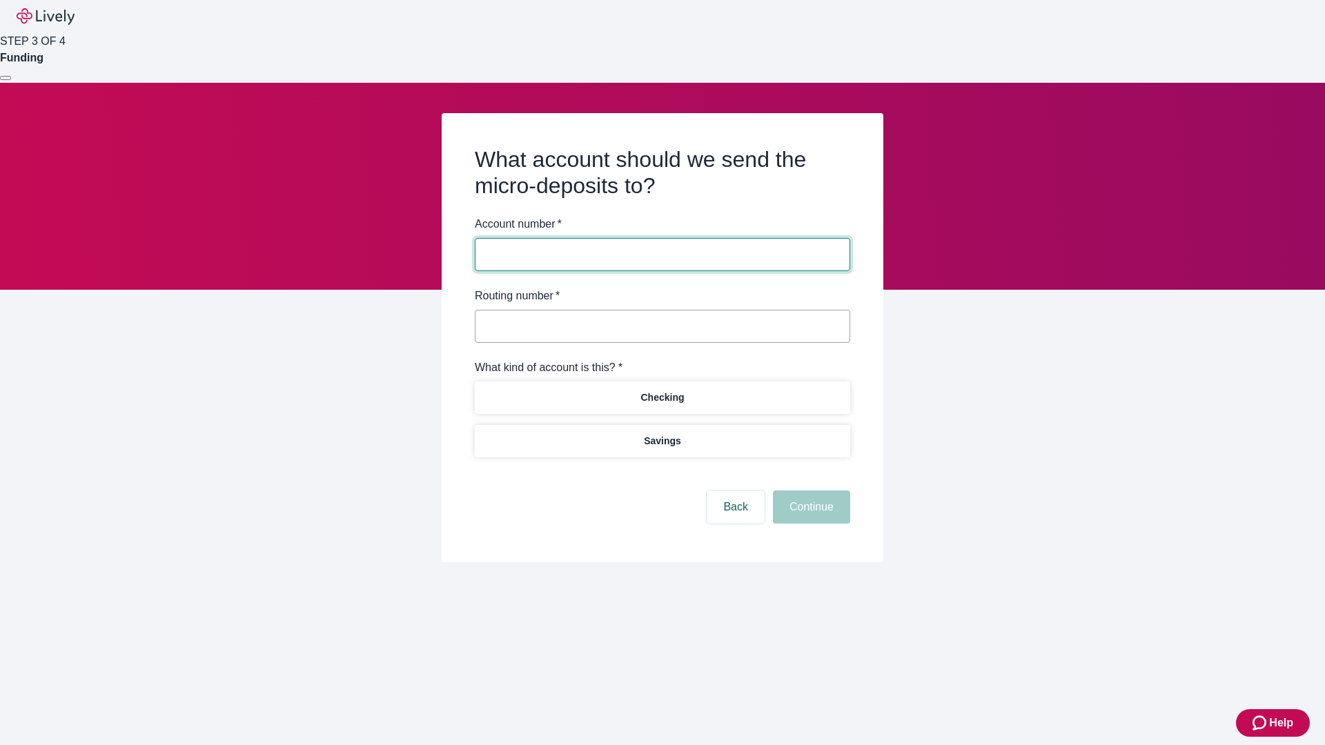 The image size is (1325, 745). What do you see at coordinates (549, 368) in the screenshot?
I see `label: What kind of account is this? *` at bounding box center [549, 368].